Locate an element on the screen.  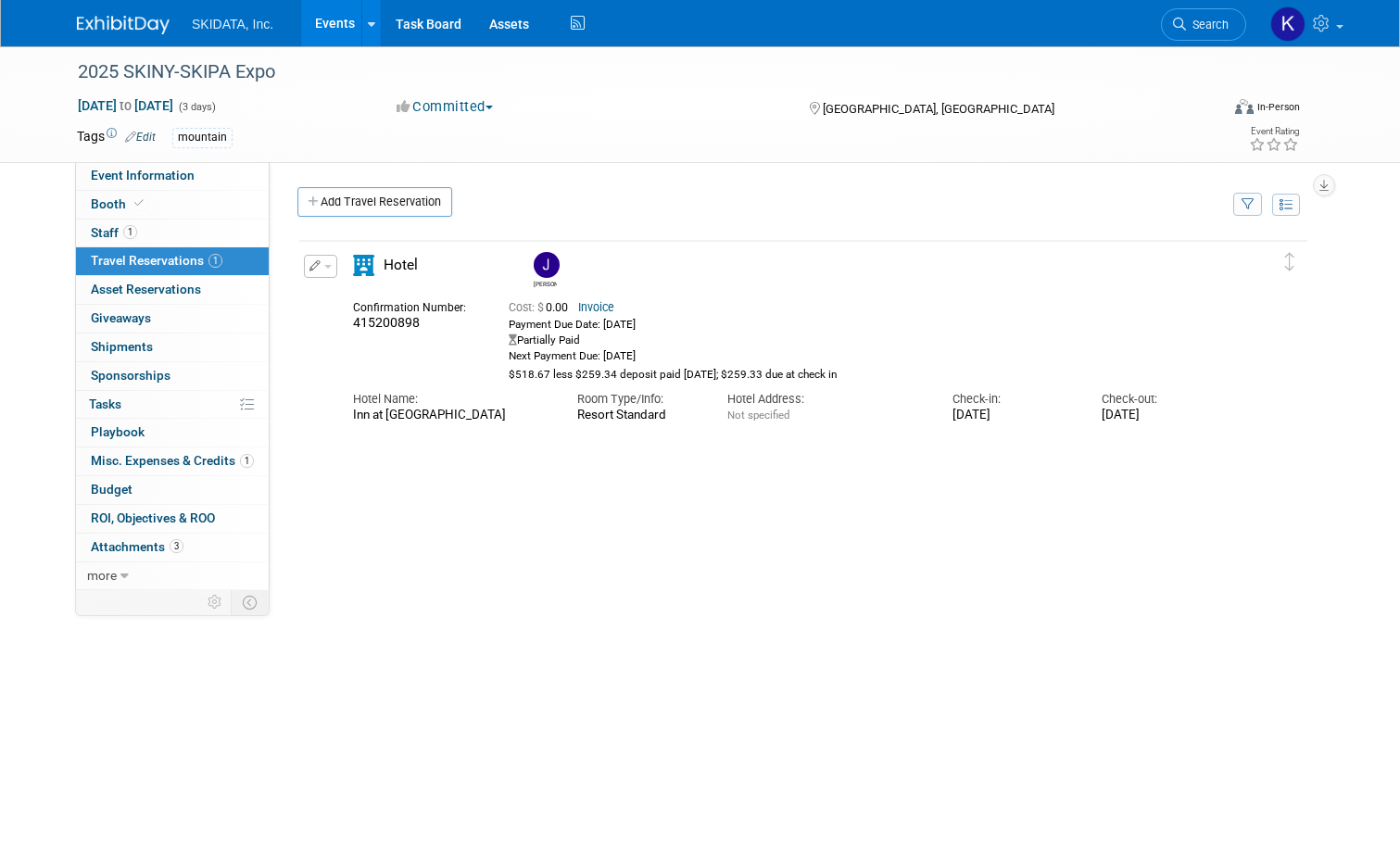
button: Committed is located at coordinates (445, 107).